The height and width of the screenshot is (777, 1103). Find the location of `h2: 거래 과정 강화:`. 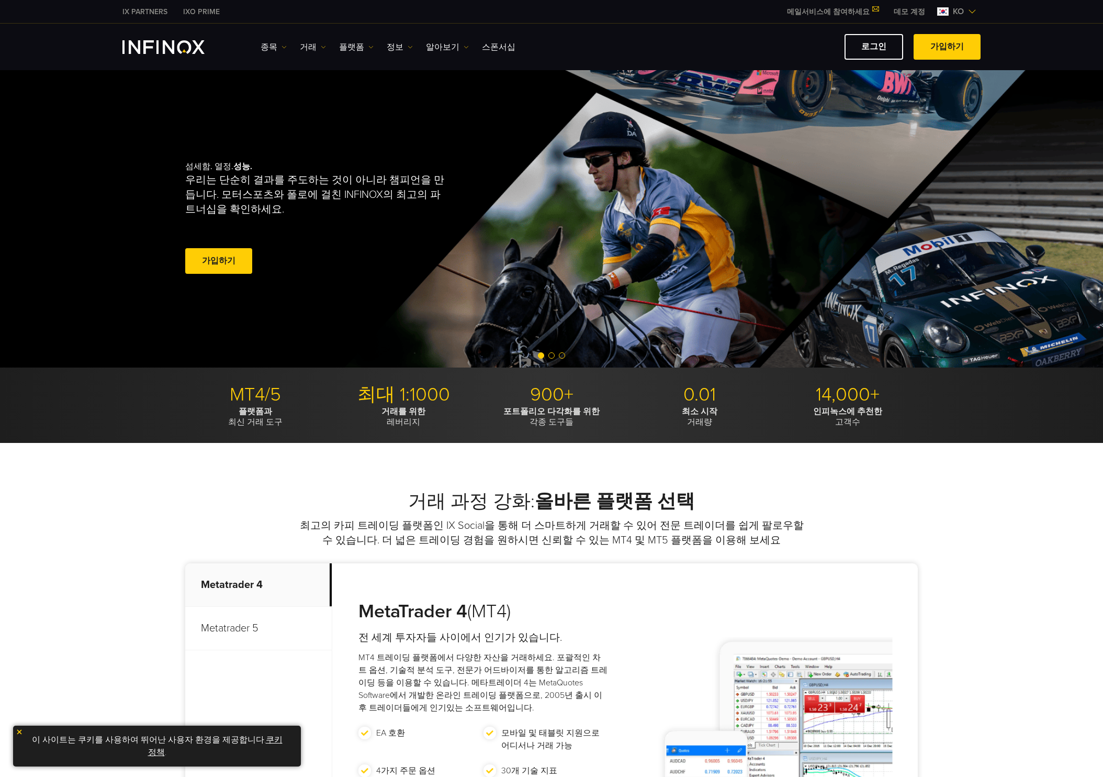

h2: 거래 과정 강화: is located at coordinates (552, 501).